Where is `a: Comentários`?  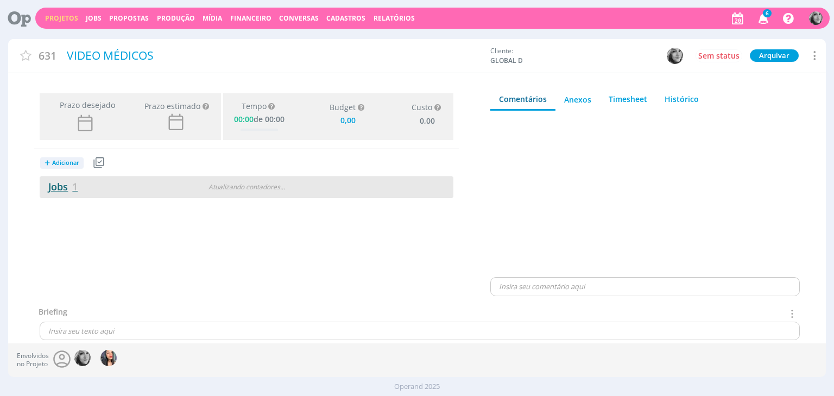 a: Comentários is located at coordinates (523, 100).